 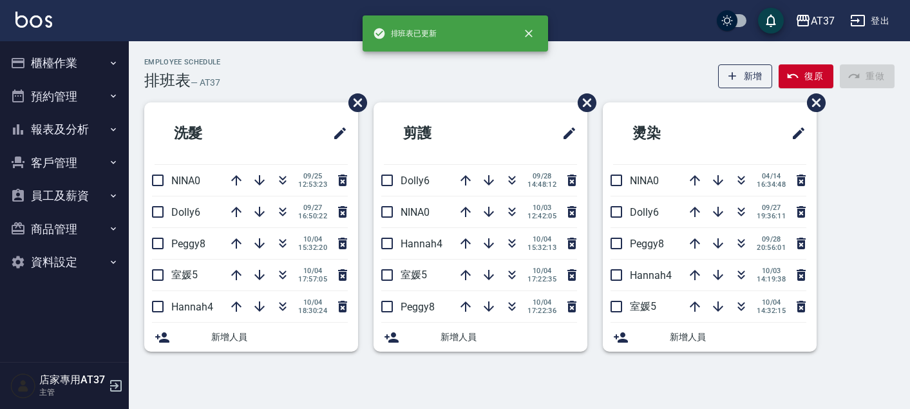 What do you see at coordinates (64, 262) in the screenshot?
I see `button: 資料設定` at bounding box center [64, 262].